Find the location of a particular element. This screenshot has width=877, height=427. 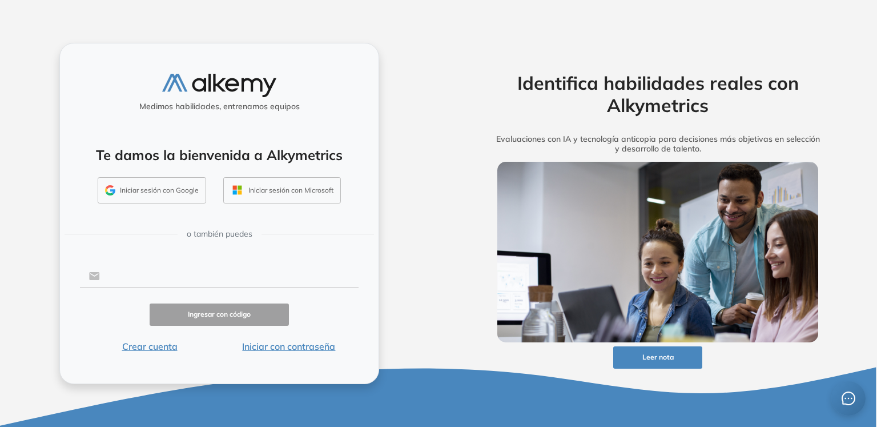

img: OUTLOOK_ICON is located at coordinates (237, 190).